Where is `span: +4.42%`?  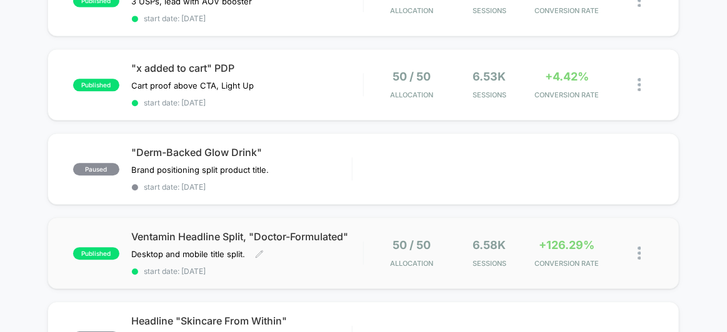 span: +4.42% is located at coordinates (567, 76).